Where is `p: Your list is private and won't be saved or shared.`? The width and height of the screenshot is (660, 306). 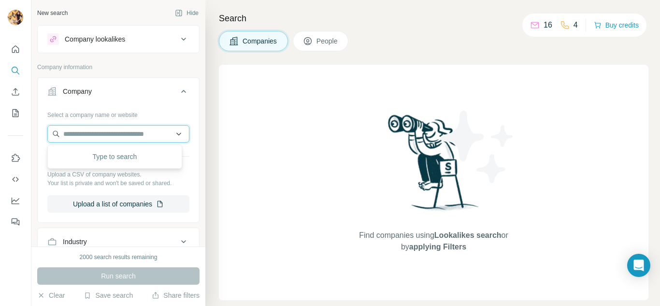 p: Your list is private and won't be saved or shared. is located at coordinates (118, 183).